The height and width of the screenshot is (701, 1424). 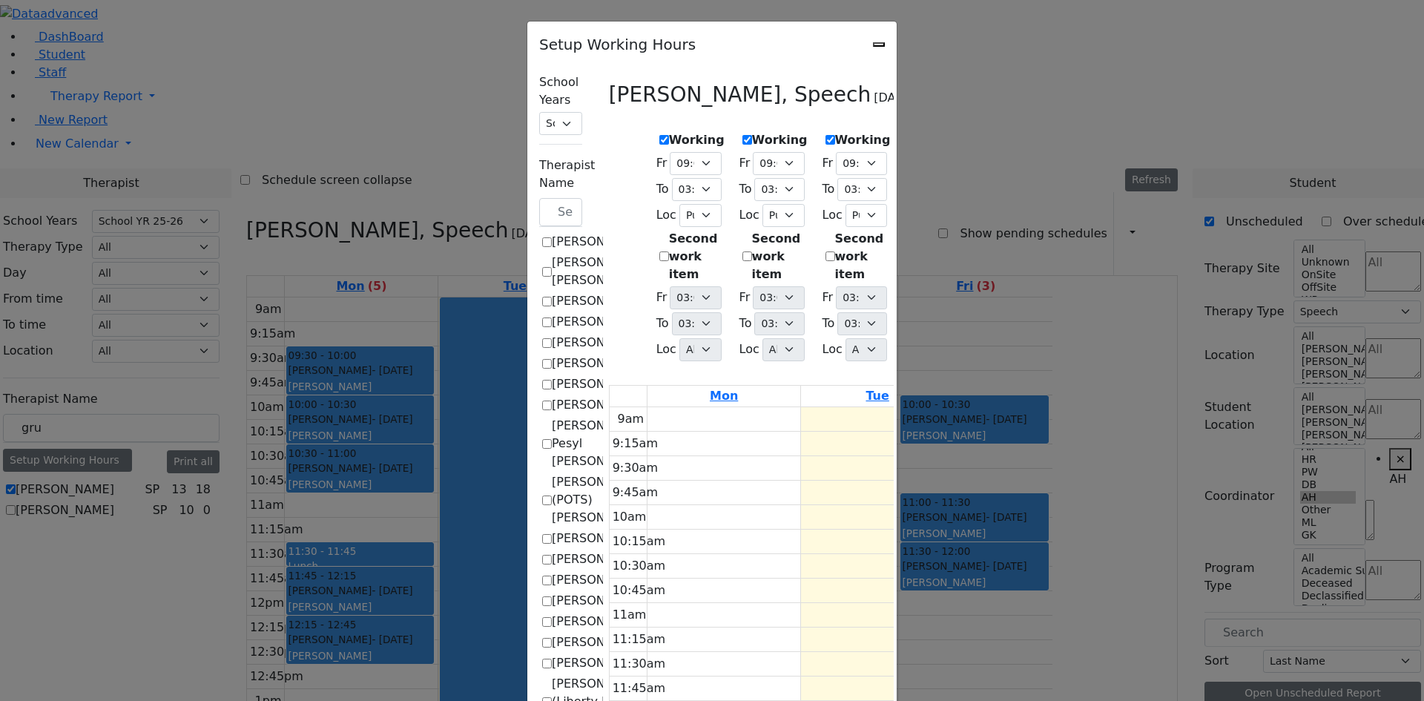 I want to click on div: 9am, so click(x=631, y=419).